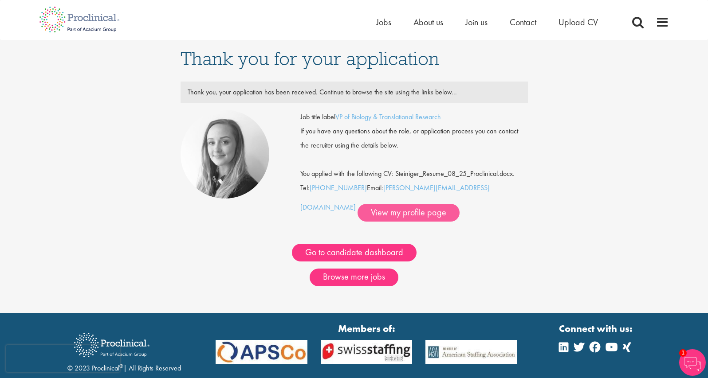  Describe the element at coordinates (476, 22) in the screenshot. I see `a: Join us` at that location.